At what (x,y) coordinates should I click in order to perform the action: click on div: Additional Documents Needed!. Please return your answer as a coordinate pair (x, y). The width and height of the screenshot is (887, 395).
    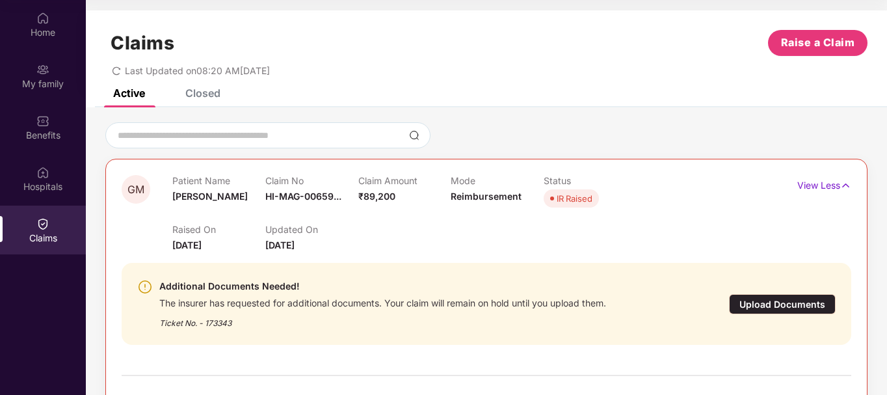
    Looking at the image, I should click on (383, 286).